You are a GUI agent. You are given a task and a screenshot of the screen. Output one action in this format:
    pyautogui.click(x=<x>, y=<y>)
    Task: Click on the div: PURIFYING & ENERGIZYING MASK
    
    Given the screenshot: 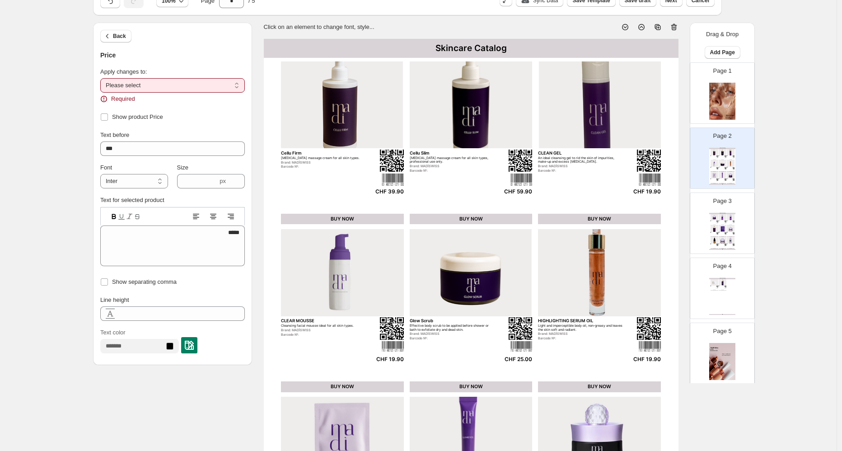 What is the action you would take?
    pyautogui.click(x=721, y=232)
    